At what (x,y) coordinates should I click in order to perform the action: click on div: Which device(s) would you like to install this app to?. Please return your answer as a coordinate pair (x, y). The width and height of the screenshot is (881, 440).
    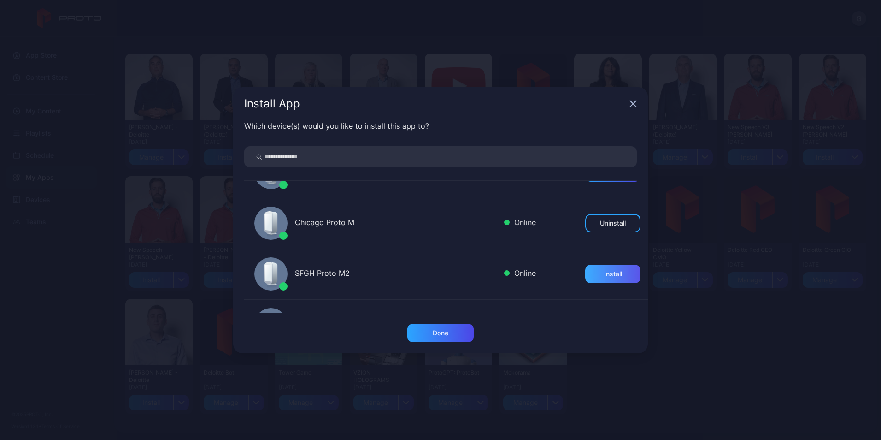
    Looking at the image, I should click on (440, 126).